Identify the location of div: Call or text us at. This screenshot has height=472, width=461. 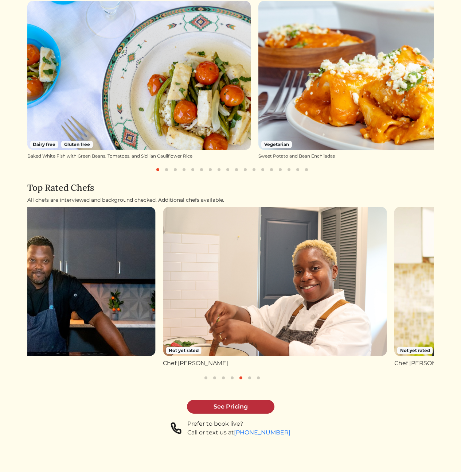
(239, 432).